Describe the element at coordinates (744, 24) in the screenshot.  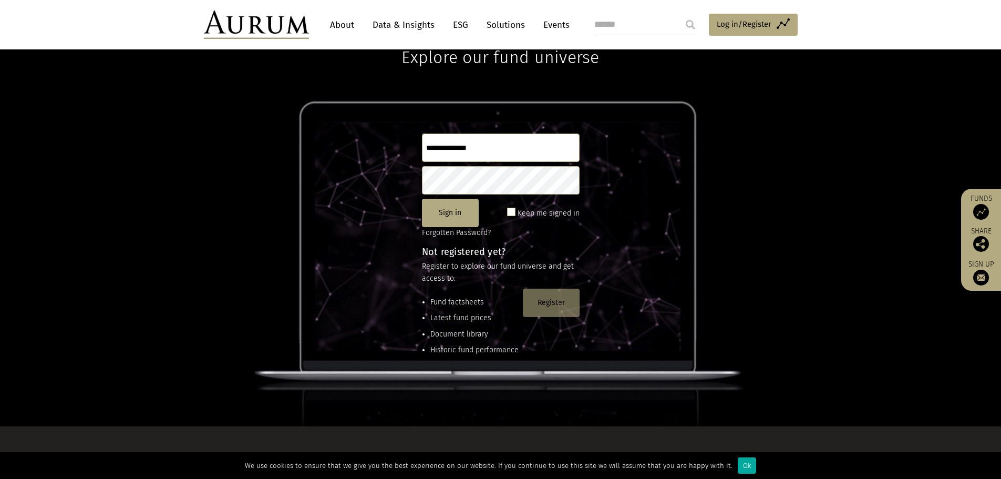
I see `span: Log in/Register` at that location.